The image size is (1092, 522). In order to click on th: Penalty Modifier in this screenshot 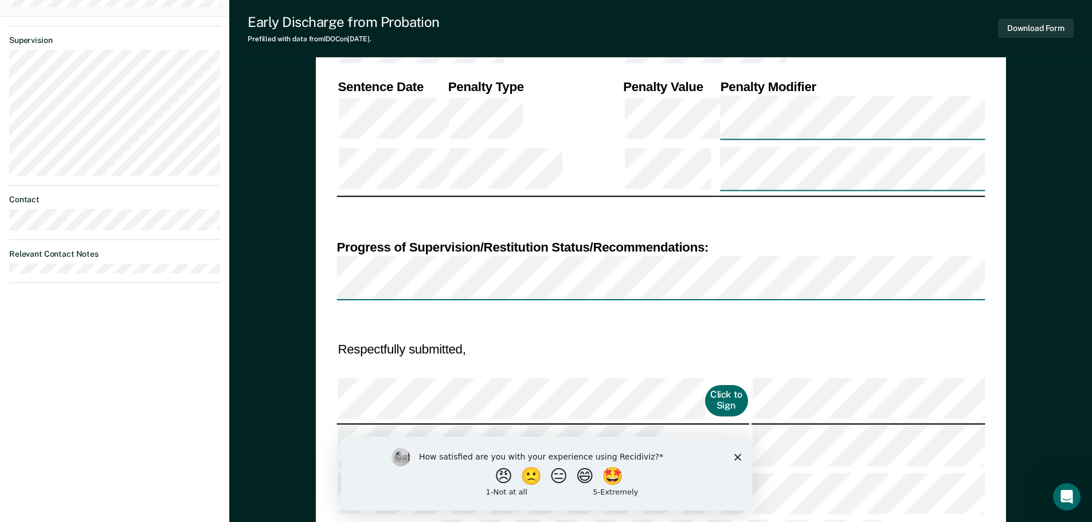, I will do `click(852, 86)`.